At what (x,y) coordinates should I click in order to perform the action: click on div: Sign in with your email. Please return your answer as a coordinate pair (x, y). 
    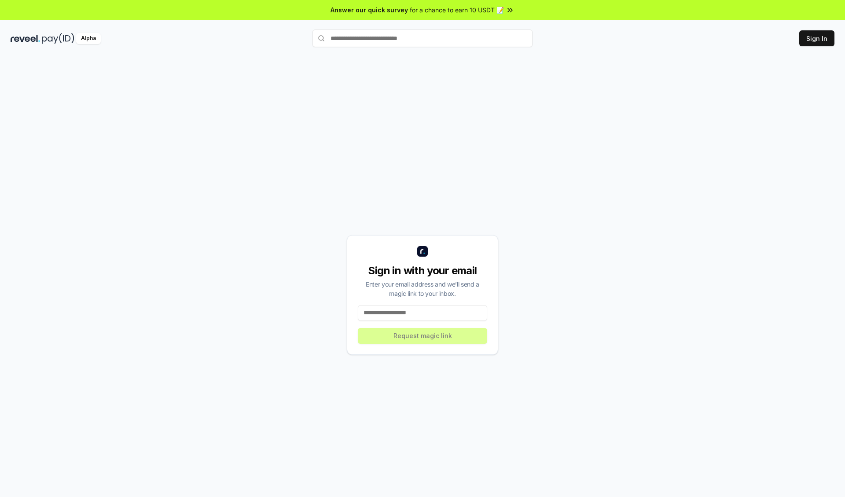
    Looking at the image, I should click on (422, 271).